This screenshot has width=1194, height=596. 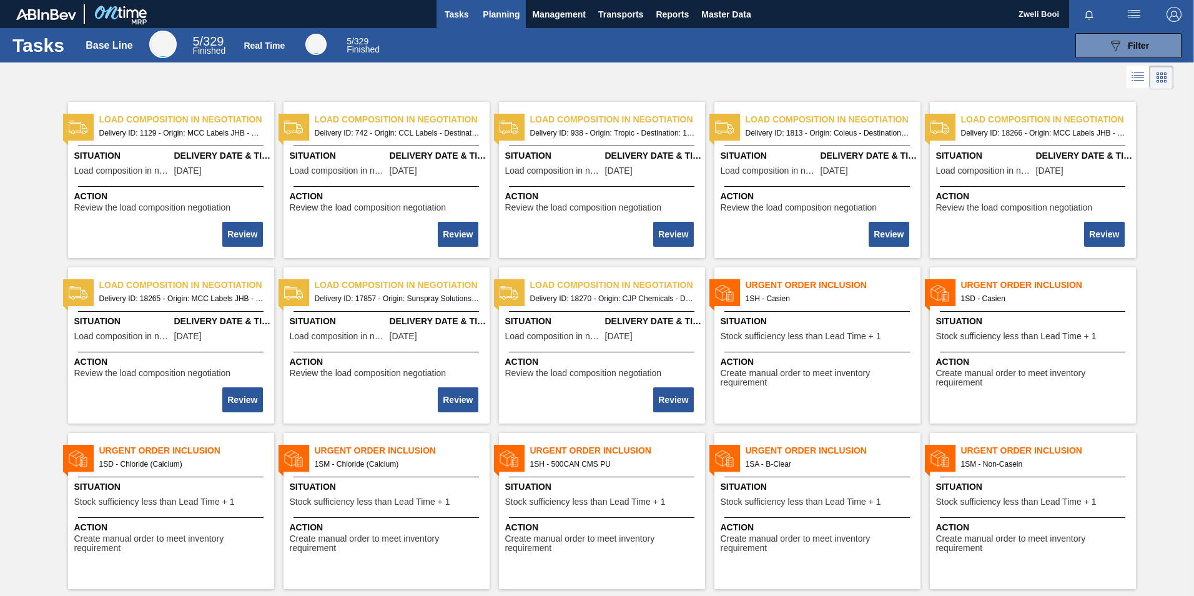 What do you see at coordinates (243, 400) in the screenshot?
I see `div: Complete task: 2195690` at bounding box center [243, 400].